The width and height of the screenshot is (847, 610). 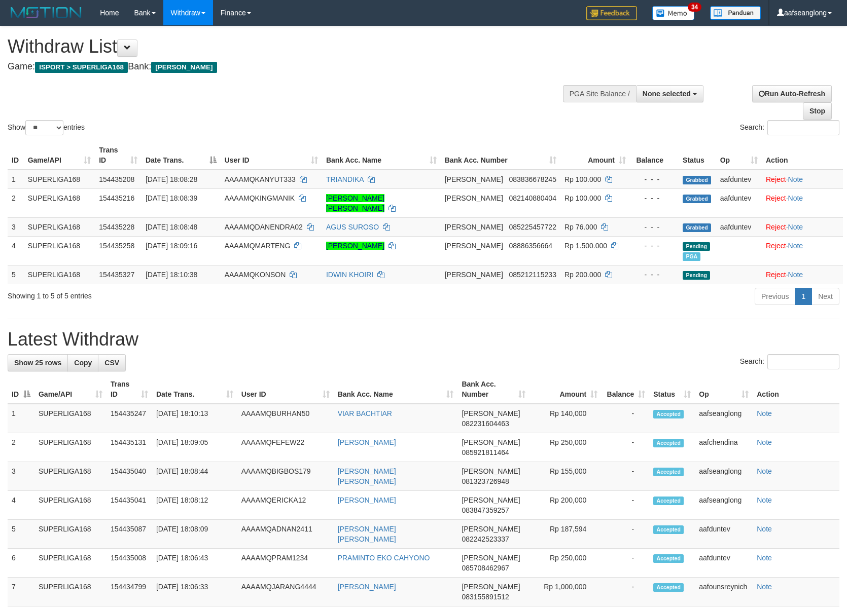 I want to click on a: Stop, so click(x=817, y=111).